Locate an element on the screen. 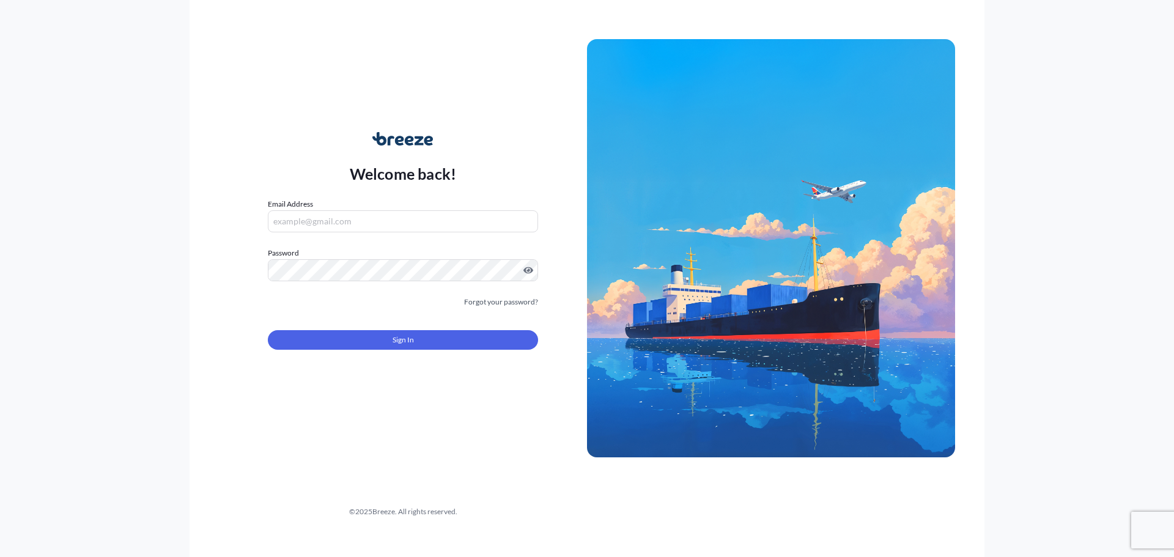 Image resolution: width=1174 pixels, height=557 pixels. label: Password is located at coordinates (403, 253).